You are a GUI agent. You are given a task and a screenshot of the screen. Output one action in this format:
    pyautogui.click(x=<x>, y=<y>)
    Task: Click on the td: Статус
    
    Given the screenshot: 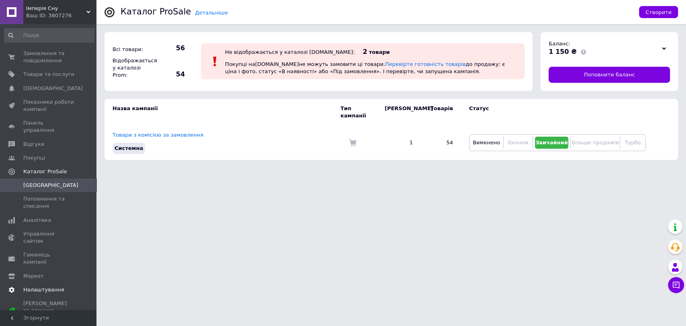 What is the action you would take?
    pyautogui.click(x=553, y=112)
    